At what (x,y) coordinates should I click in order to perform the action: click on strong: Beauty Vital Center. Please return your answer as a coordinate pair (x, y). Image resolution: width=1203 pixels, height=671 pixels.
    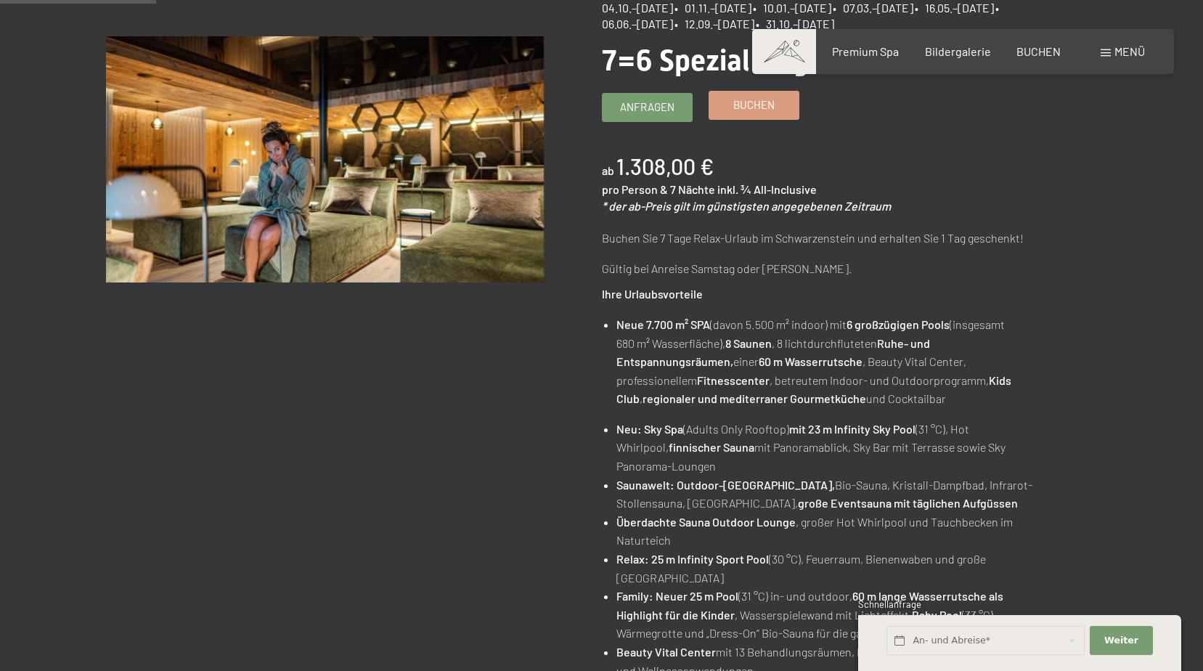
    Looking at the image, I should click on (666, 651).